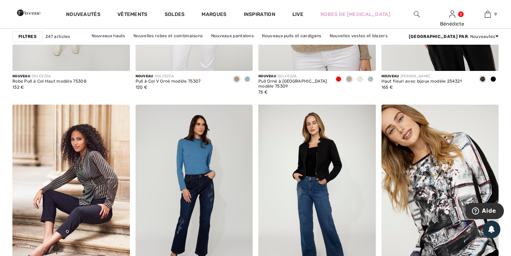  What do you see at coordinates (263, 92) in the screenshot?
I see `span: 75 €` at bounding box center [263, 92].